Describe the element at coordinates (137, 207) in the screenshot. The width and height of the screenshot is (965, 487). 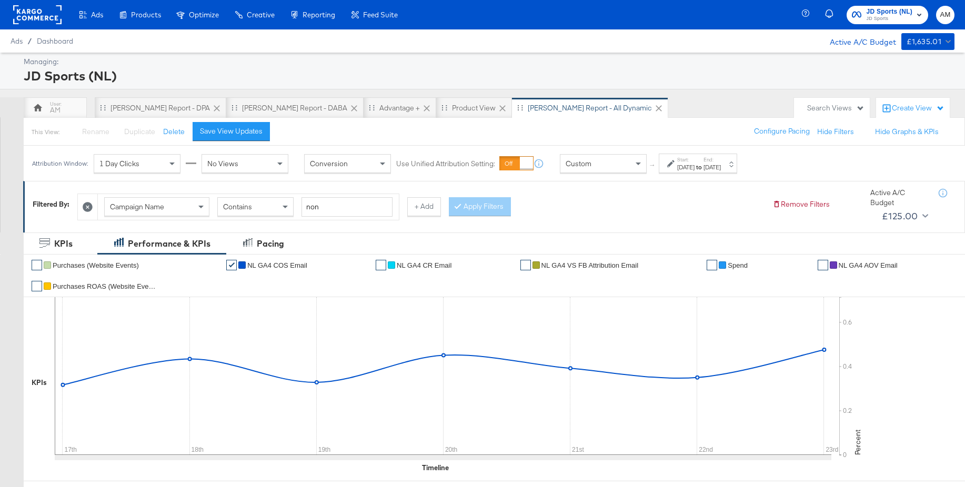
I see `span: Campaign Name` at that location.